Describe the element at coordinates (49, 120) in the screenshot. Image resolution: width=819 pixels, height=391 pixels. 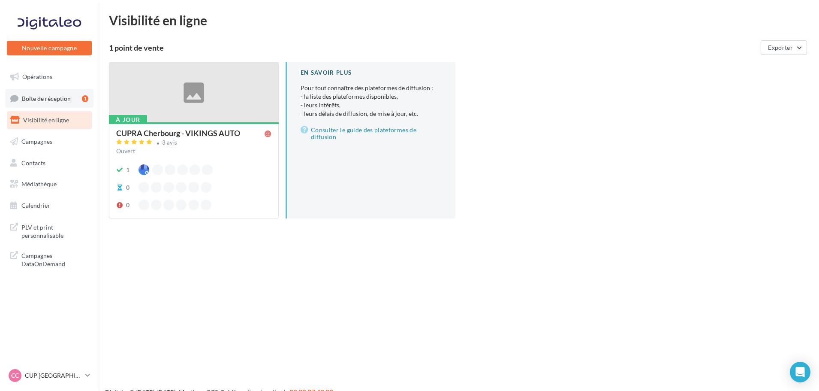
I see `a: Visibilité en ligne` at that location.